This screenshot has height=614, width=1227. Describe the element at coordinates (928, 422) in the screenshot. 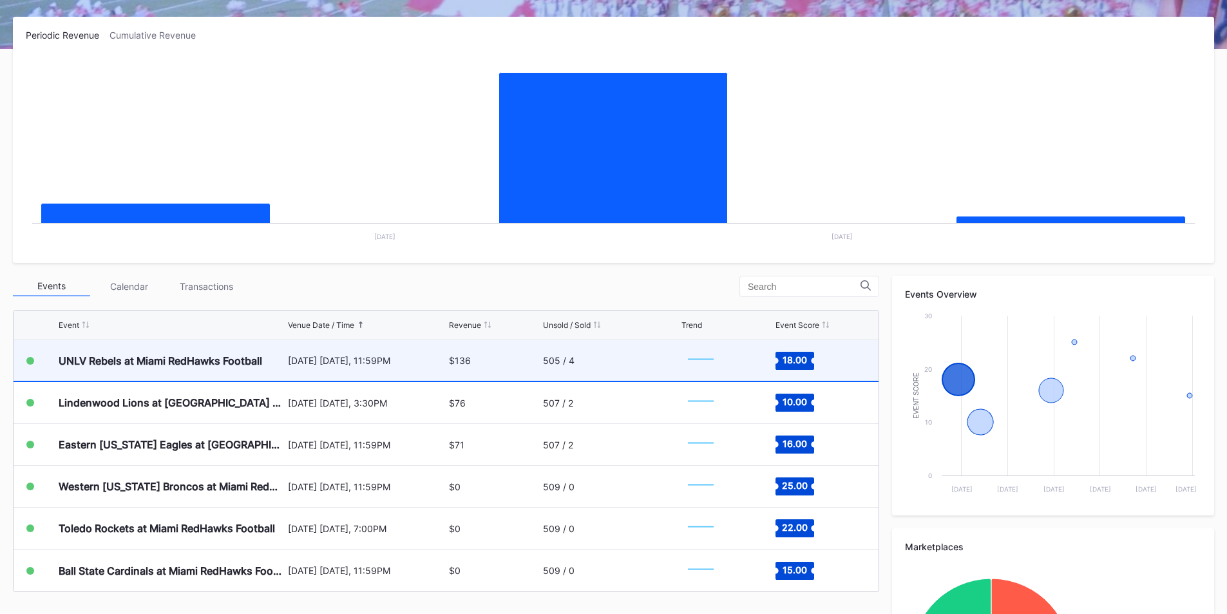

I see `text: 10` at that location.